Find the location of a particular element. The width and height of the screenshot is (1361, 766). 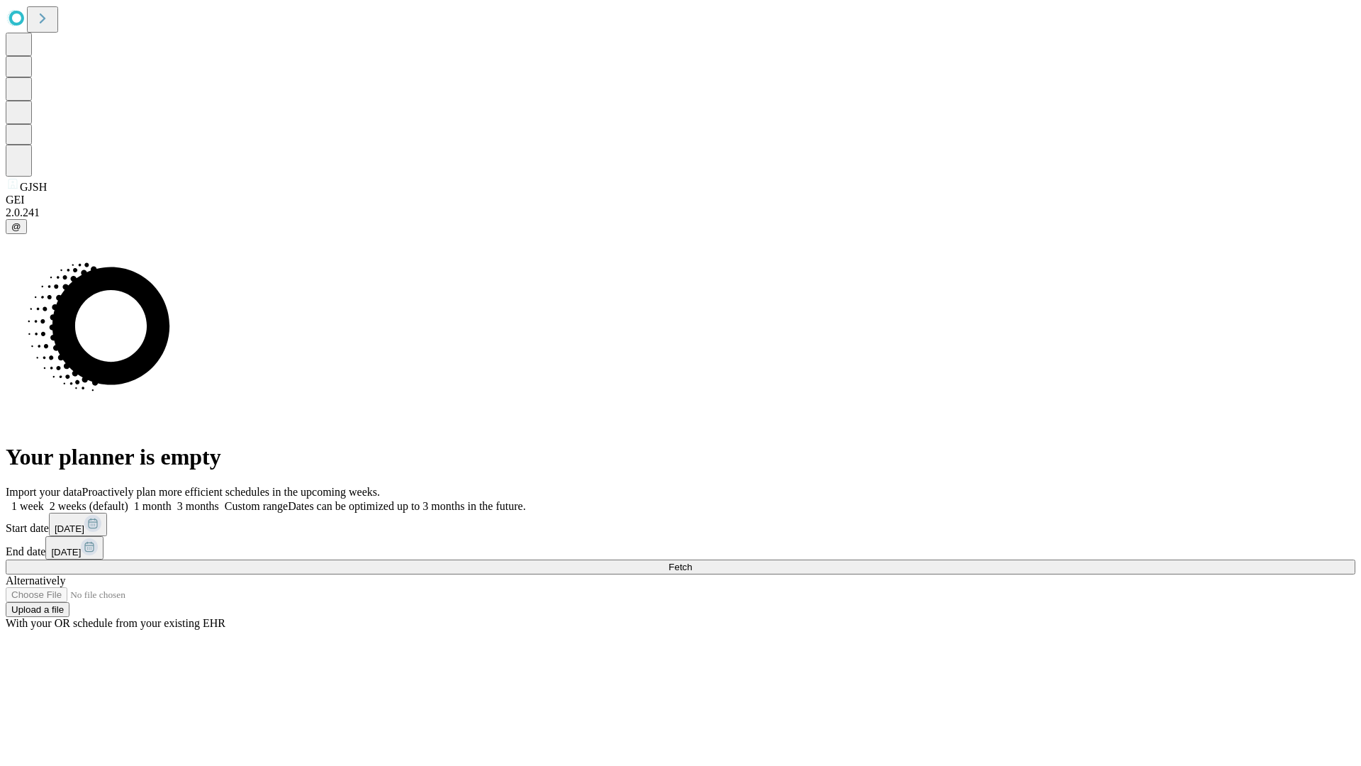

span: Fetch is located at coordinates (680, 566).